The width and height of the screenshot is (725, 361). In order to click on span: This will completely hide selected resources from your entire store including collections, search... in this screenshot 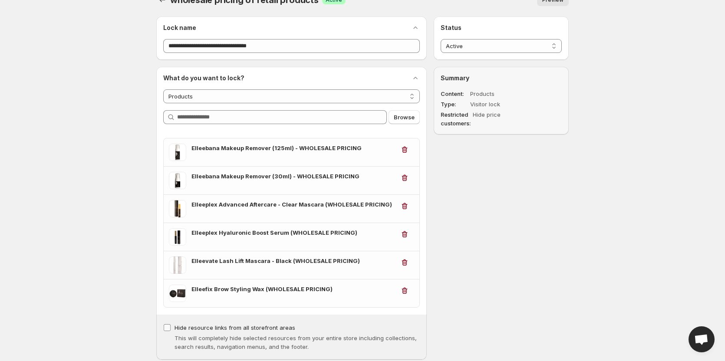, I will do `click(296, 342)`.